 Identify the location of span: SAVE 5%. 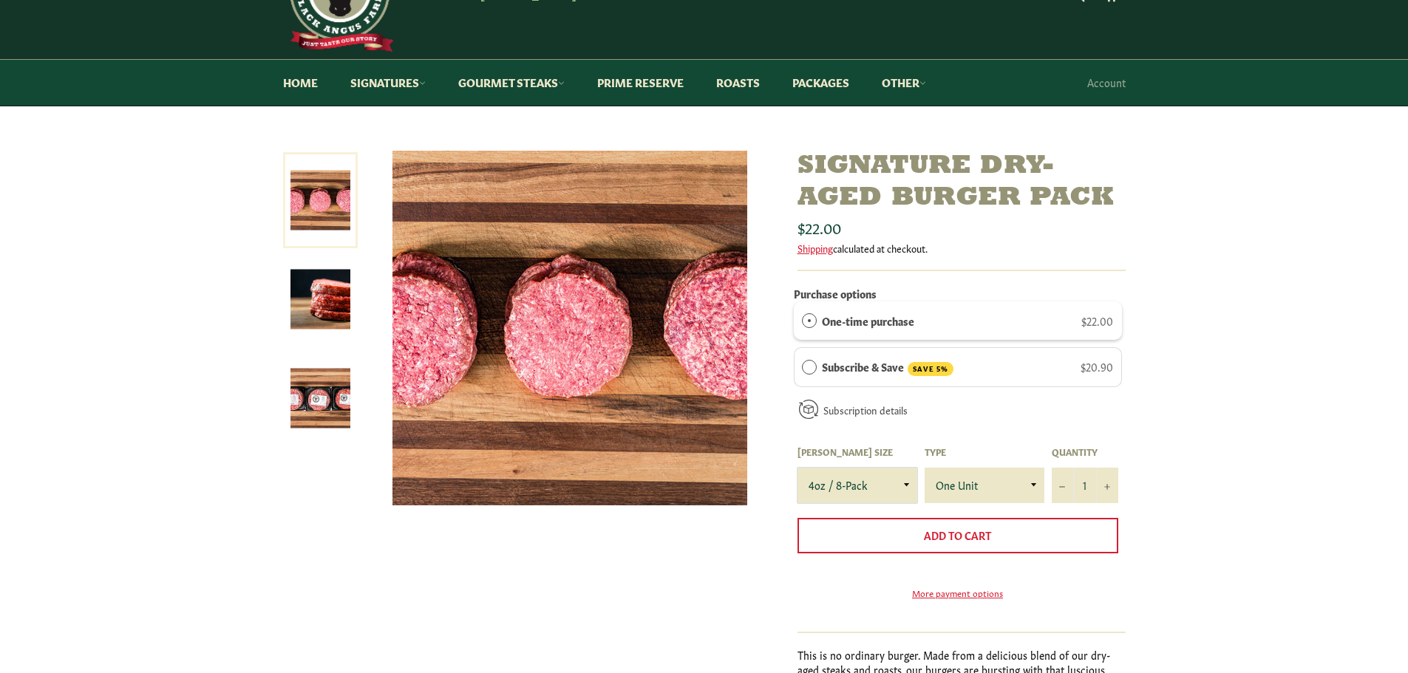
(931, 369).